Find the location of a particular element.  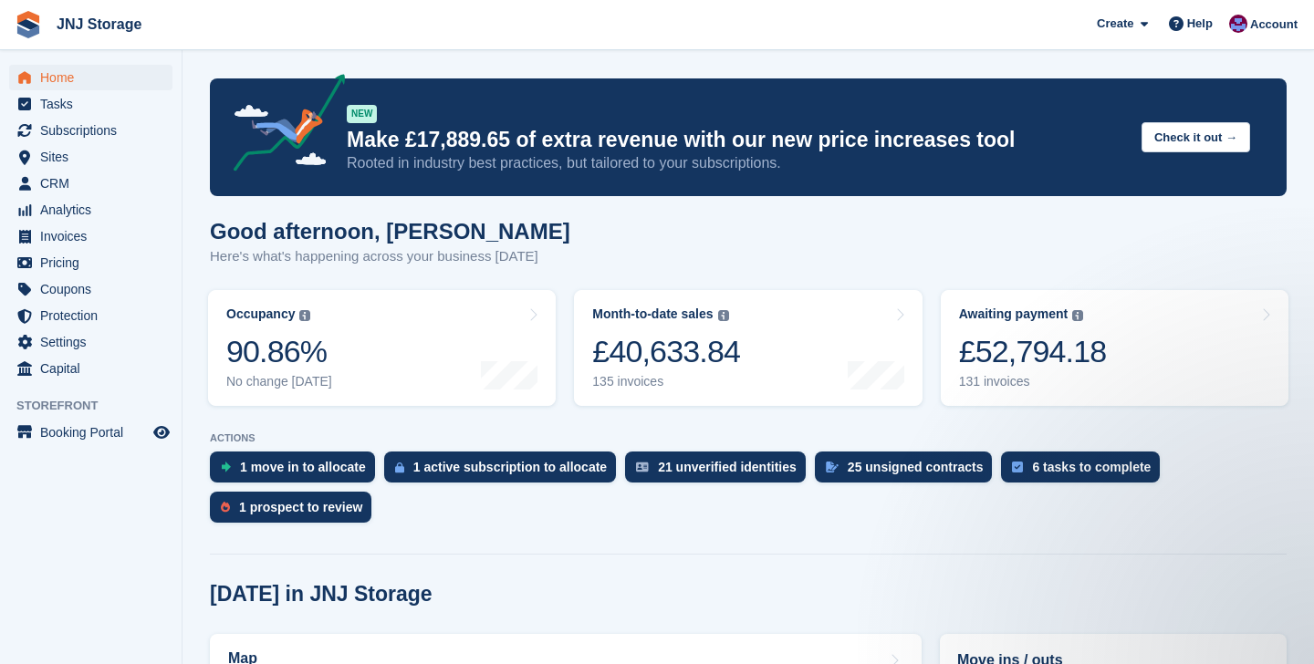

span: Home is located at coordinates (95, 78).